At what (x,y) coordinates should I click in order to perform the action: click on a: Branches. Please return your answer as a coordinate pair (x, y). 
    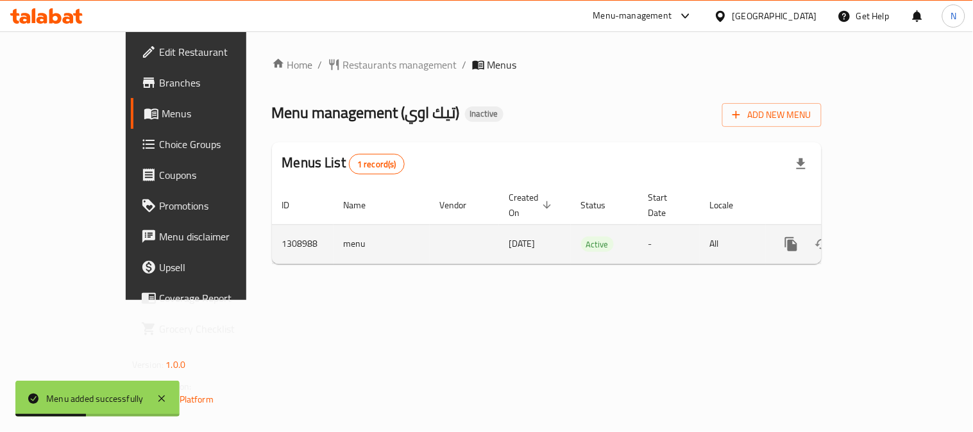
    Looking at the image, I should click on (209, 83).